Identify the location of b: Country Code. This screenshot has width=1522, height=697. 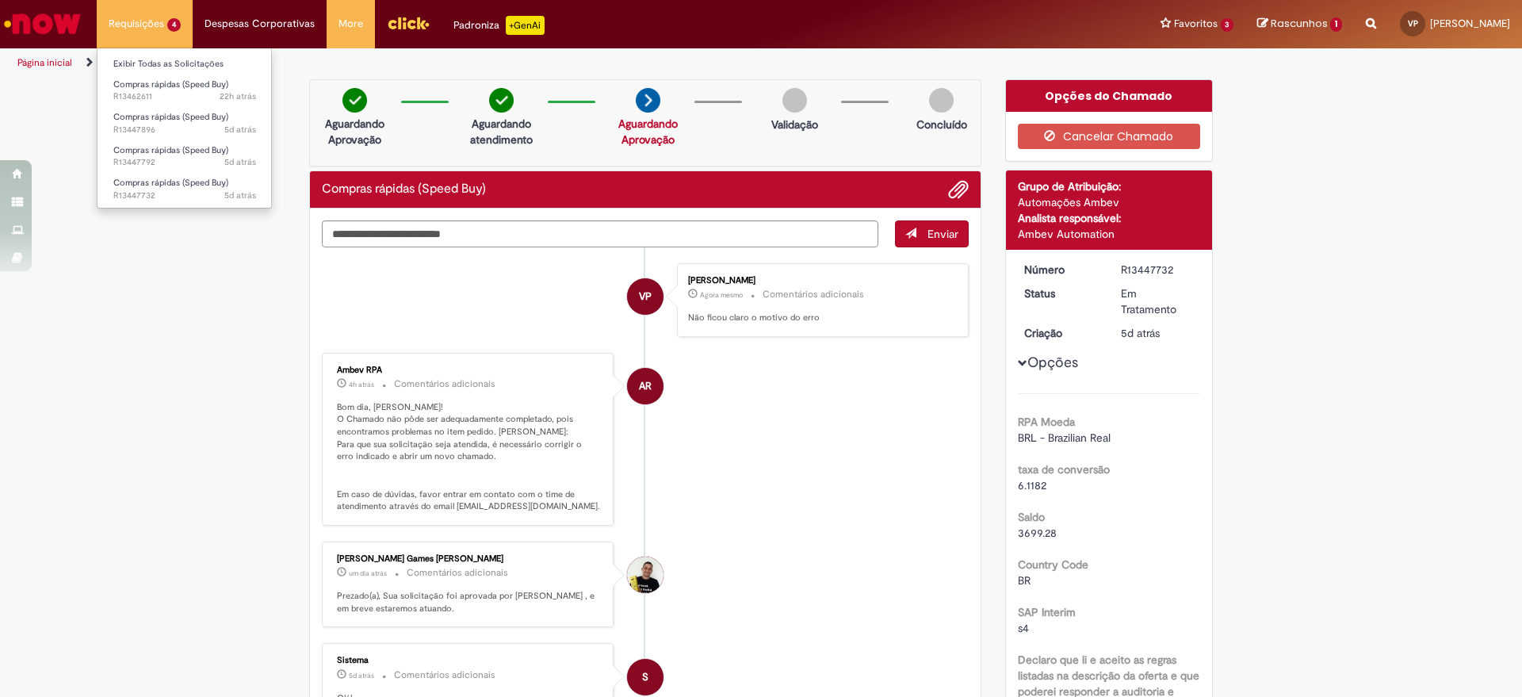
(1052, 564).